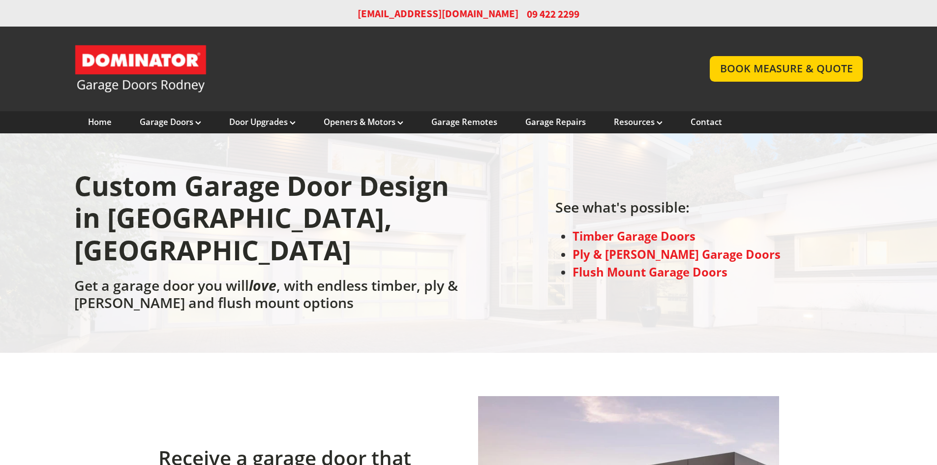  What do you see at coordinates (363, 122) in the screenshot?
I see `a: Openers & Motors` at bounding box center [363, 122].